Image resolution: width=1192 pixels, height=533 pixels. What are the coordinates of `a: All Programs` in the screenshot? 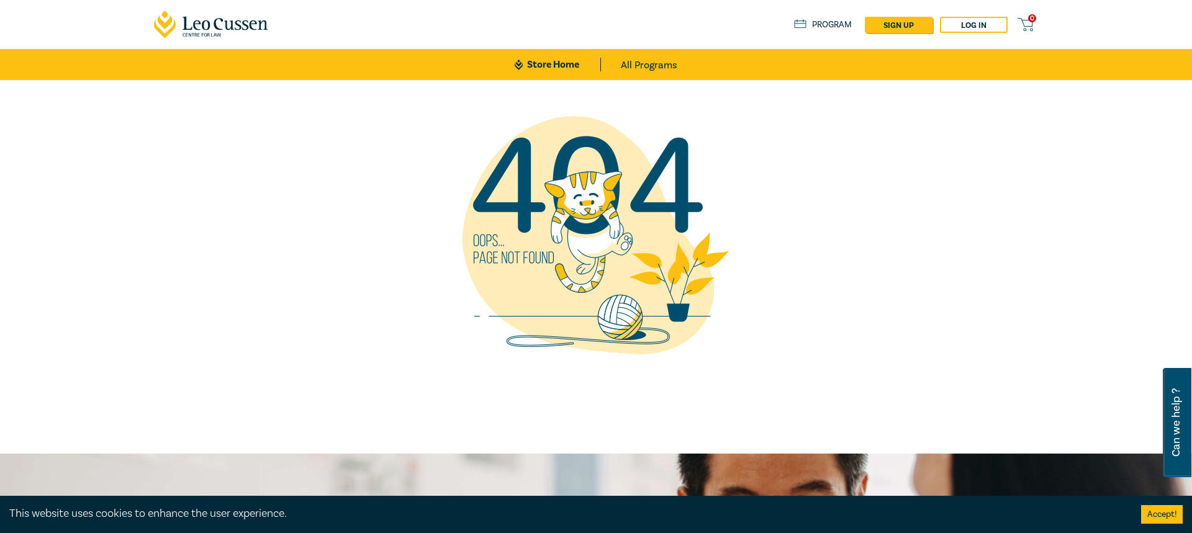 It's located at (649, 65).